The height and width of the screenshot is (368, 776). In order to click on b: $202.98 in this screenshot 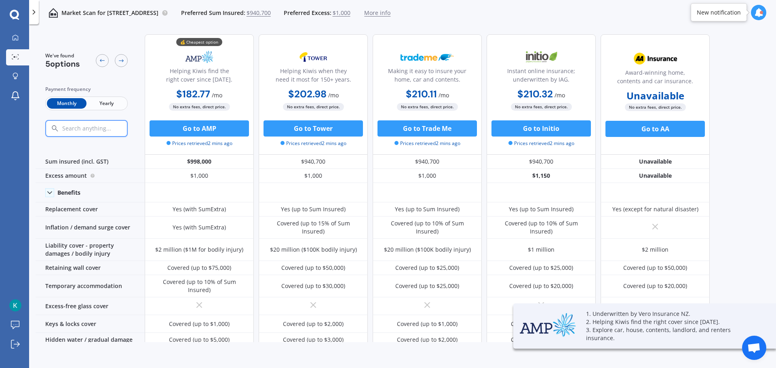, I will do `click(307, 94)`.